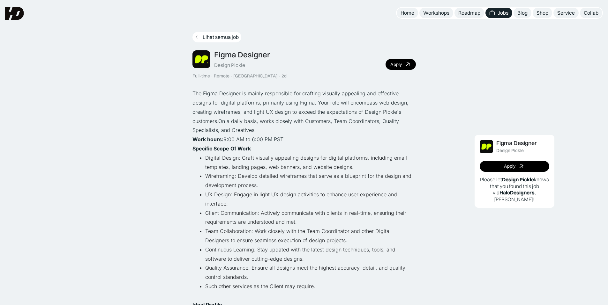 The width and height of the screenshot is (608, 305). I want to click on b: HaloDesigners, so click(517, 193).